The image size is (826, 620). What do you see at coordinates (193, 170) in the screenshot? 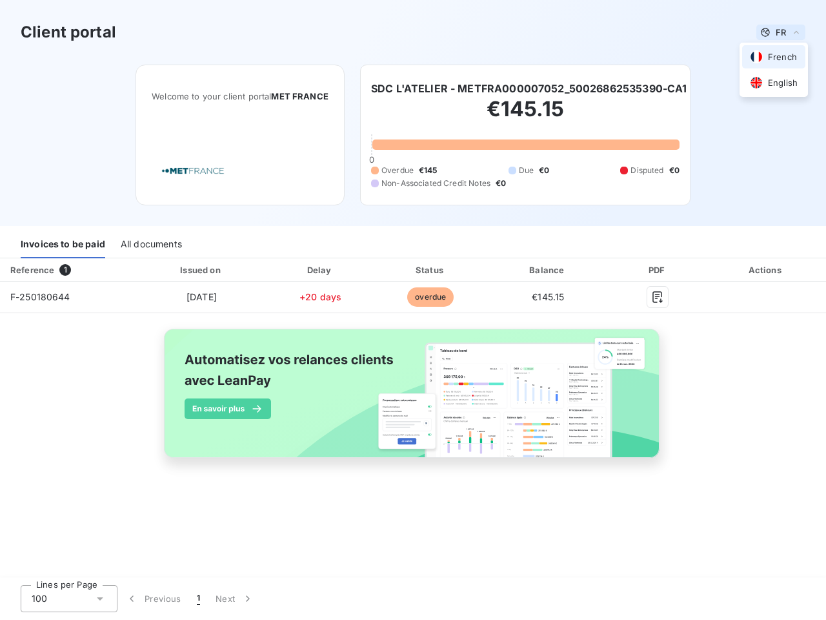
I see `img: Company logo` at bounding box center [193, 170].